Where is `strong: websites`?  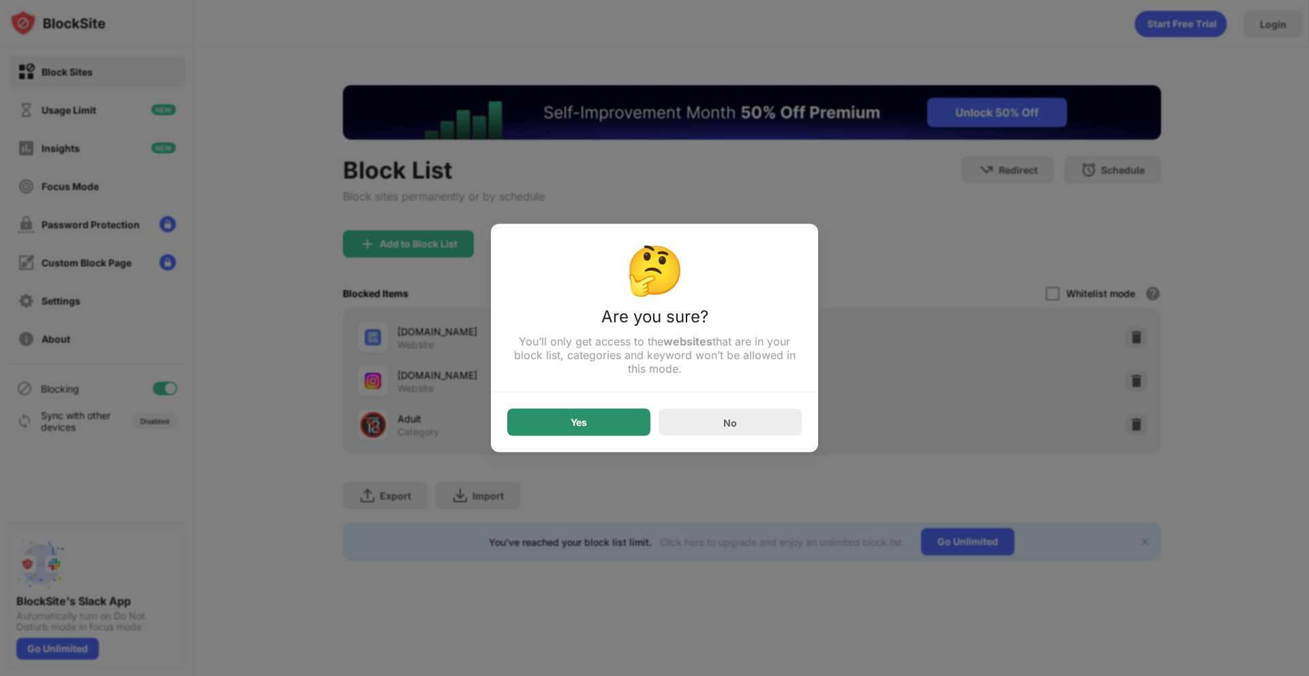
strong: websites is located at coordinates (688, 342).